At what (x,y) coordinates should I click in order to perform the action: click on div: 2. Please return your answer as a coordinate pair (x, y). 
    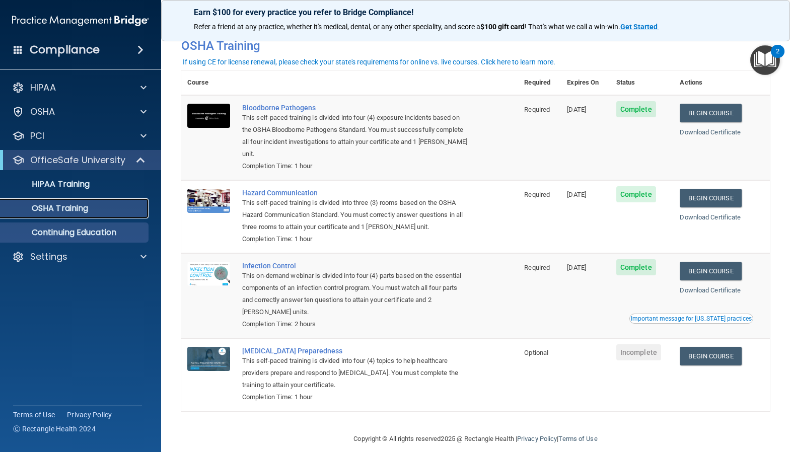
    Looking at the image, I should click on (777, 58).